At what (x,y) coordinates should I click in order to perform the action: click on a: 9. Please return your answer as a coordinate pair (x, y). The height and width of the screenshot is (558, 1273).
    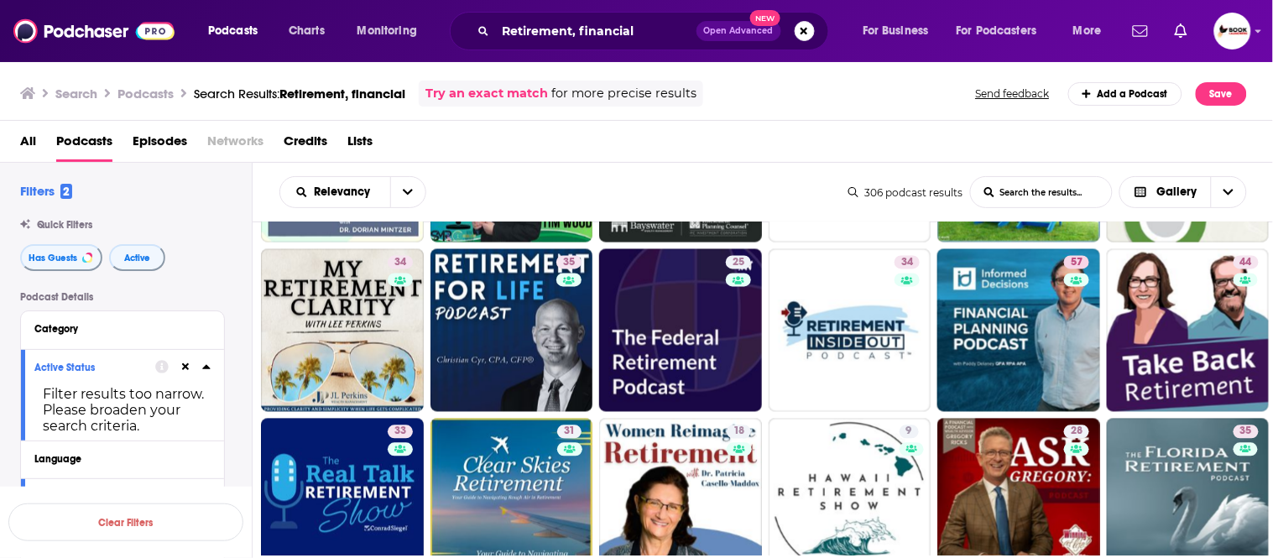
    Looking at the image, I should click on (909, 432).